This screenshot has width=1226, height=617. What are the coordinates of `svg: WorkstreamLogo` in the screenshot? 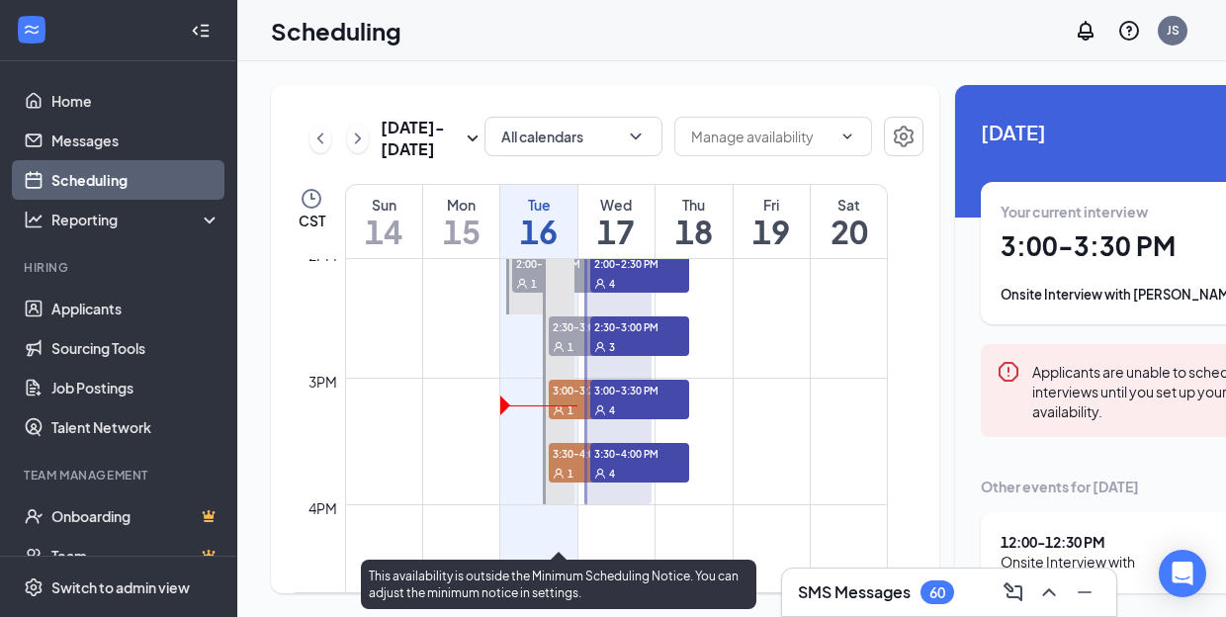 It's located at (32, 30).